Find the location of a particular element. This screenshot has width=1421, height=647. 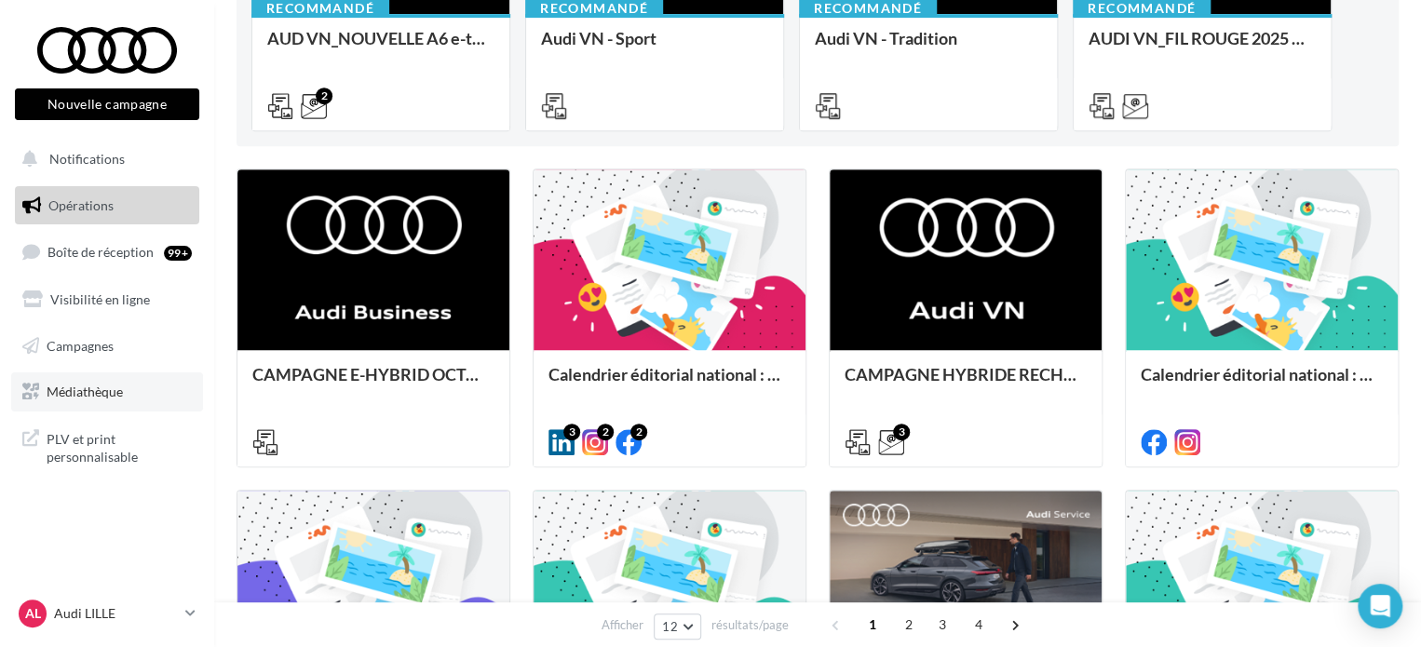

a: PLV et print personnalisable is located at coordinates (107, 446).